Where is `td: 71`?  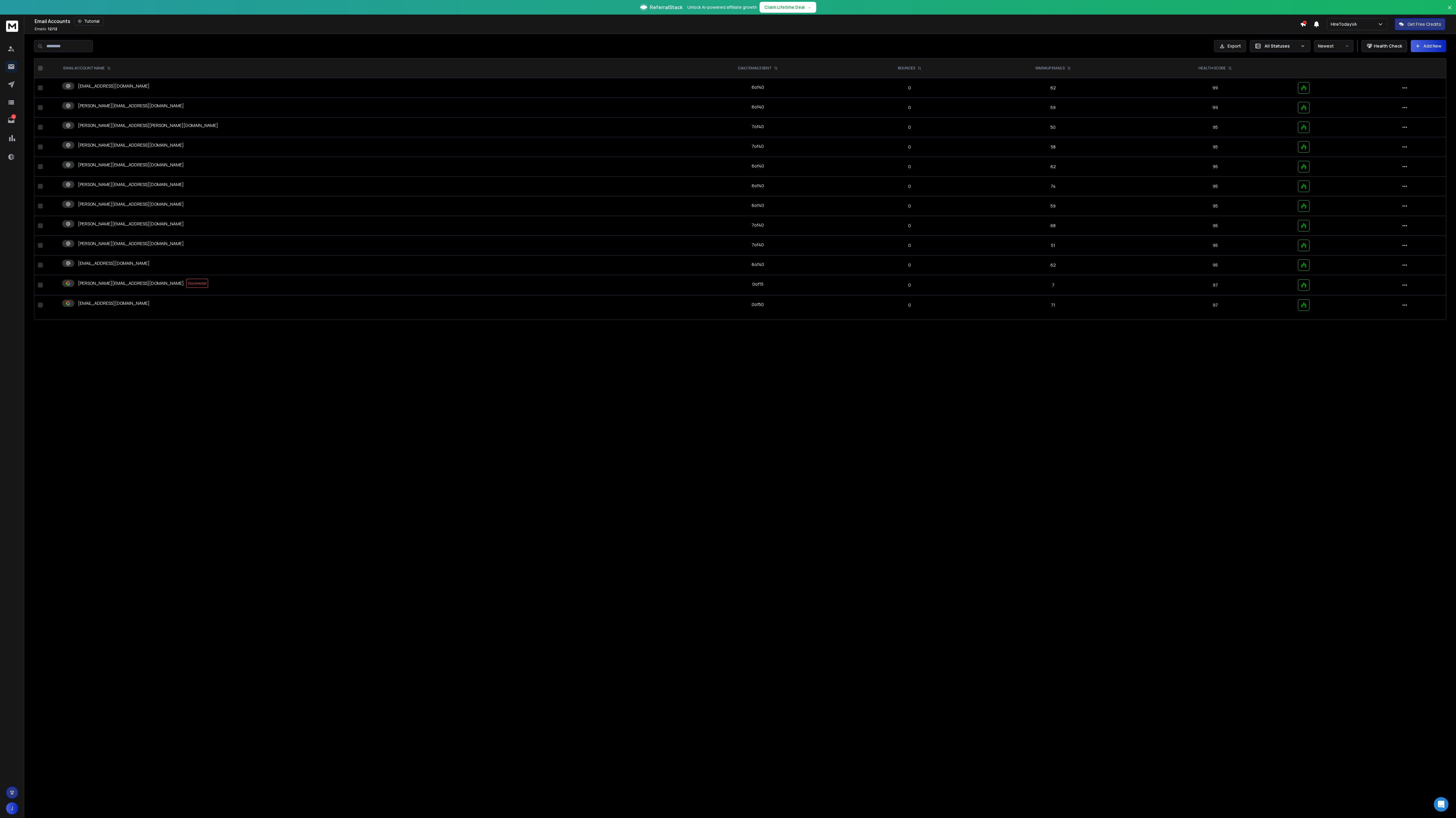
td: 71 is located at coordinates (1052, 305).